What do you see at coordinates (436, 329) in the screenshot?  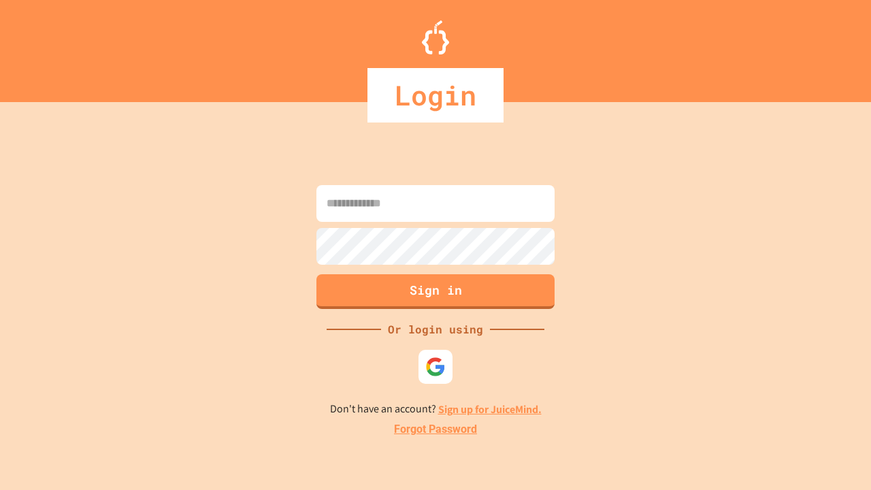 I see `div: Or login using` at bounding box center [436, 329].